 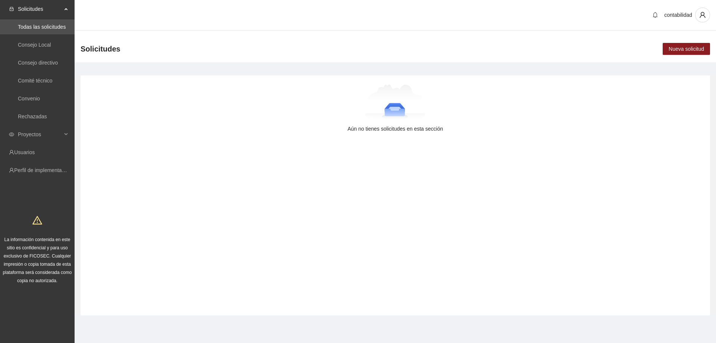 What do you see at coordinates (43, 170) in the screenshot?
I see `a: Perfil de implementadora` at bounding box center [43, 170].